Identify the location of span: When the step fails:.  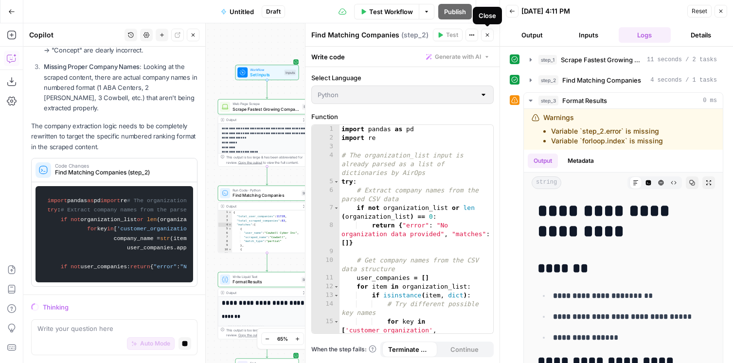
(344, 350).